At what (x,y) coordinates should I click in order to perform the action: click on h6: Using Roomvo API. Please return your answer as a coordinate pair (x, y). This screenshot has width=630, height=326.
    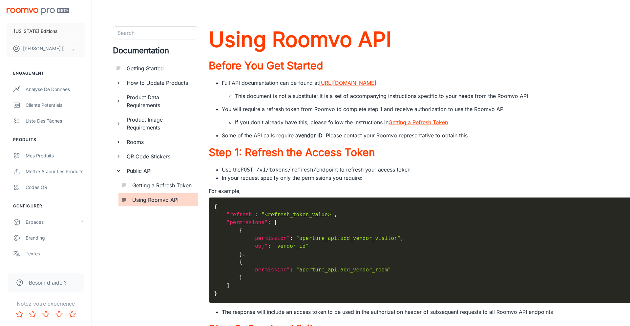
    Looking at the image, I should click on (162, 200).